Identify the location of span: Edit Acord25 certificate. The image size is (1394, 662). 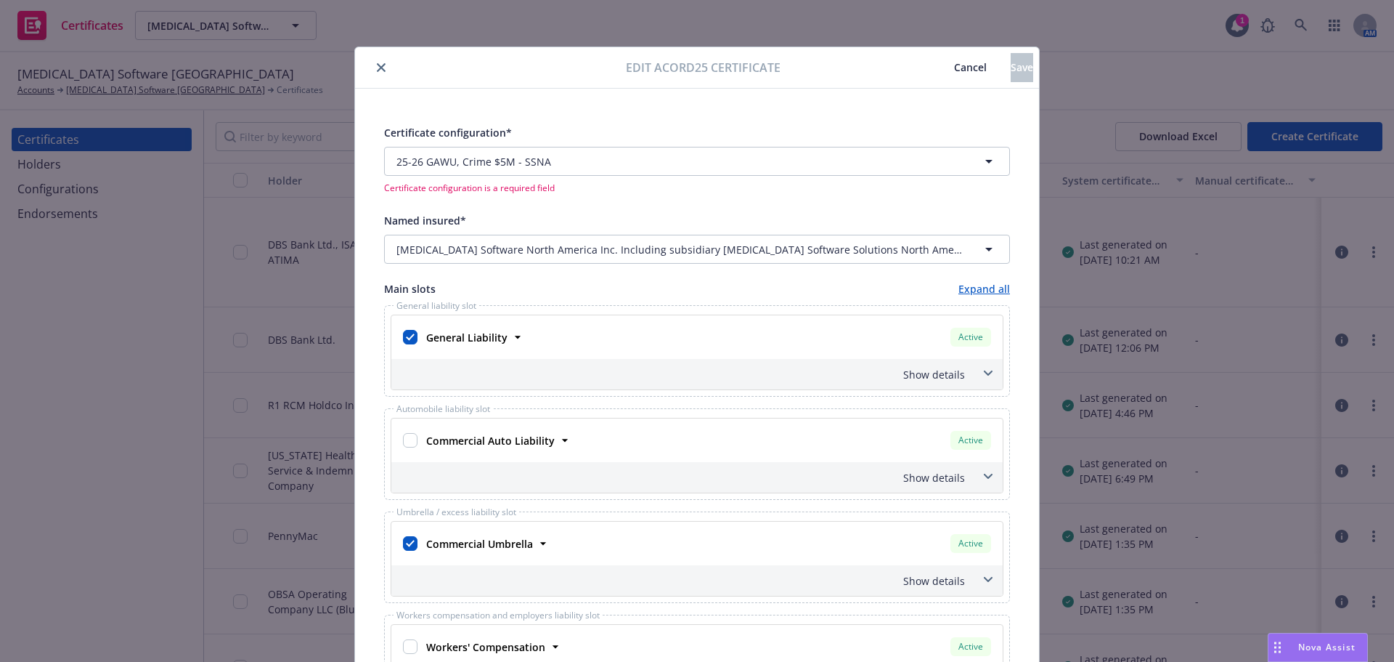
(703, 68).